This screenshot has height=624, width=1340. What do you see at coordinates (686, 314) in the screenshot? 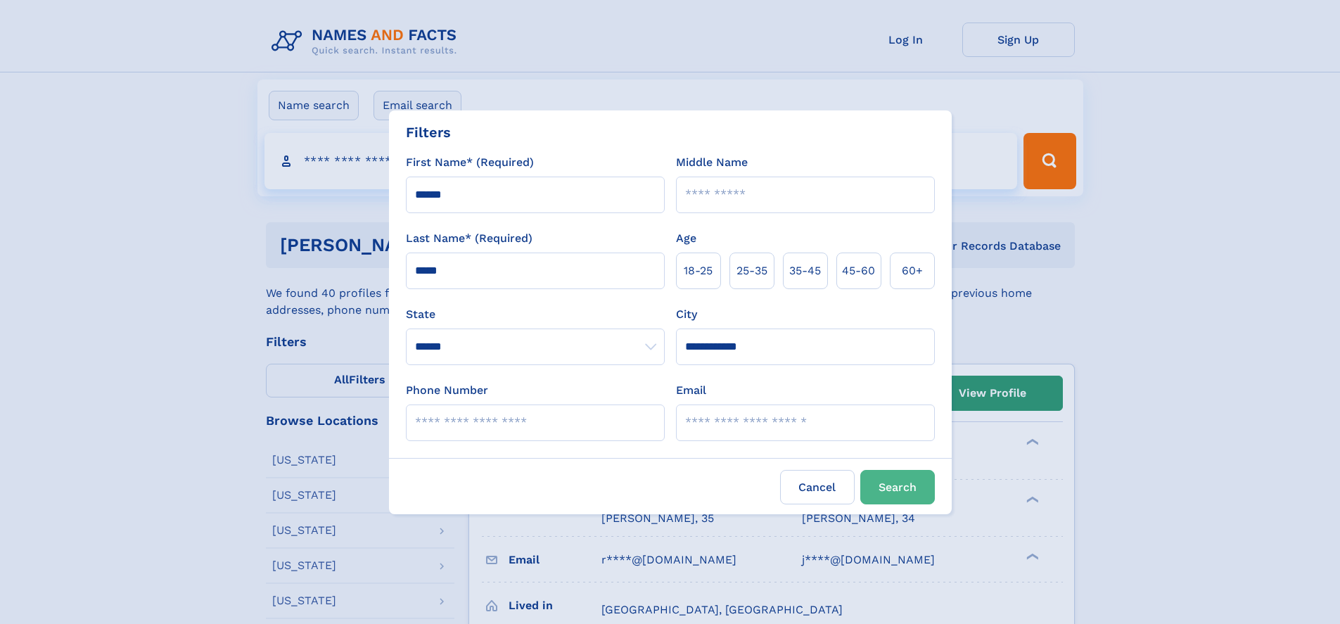
I see `label: City` at bounding box center [686, 314].